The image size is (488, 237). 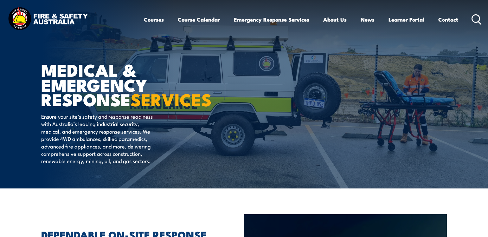 I want to click on a: Courses, so click(x=154, y=19).